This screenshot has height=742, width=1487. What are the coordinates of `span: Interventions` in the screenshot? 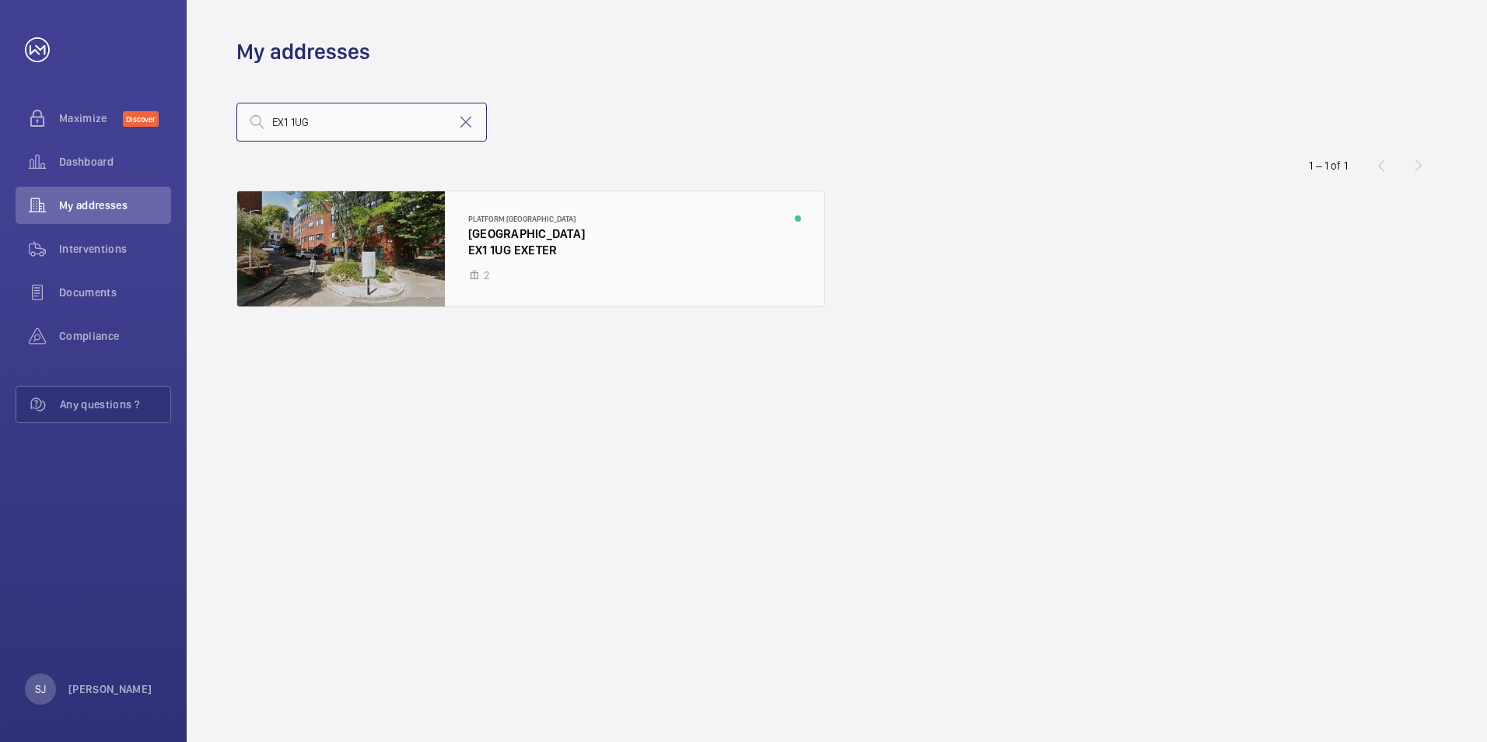 It's located at (115, 249).